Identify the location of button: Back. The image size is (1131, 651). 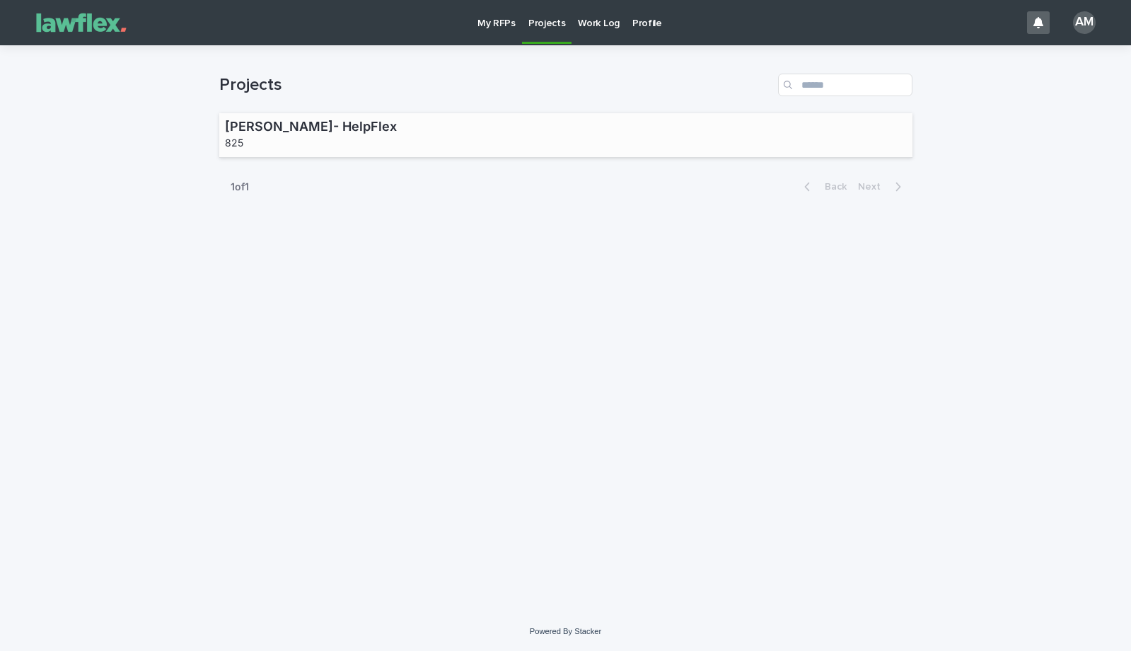
(822, 187).